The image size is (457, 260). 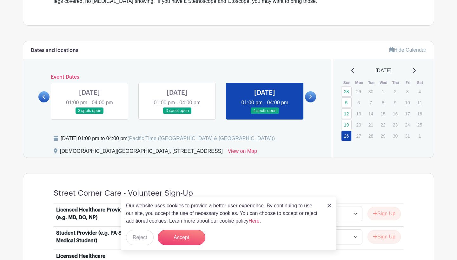 I want to click on p: 15, so click(x=383, y=114).